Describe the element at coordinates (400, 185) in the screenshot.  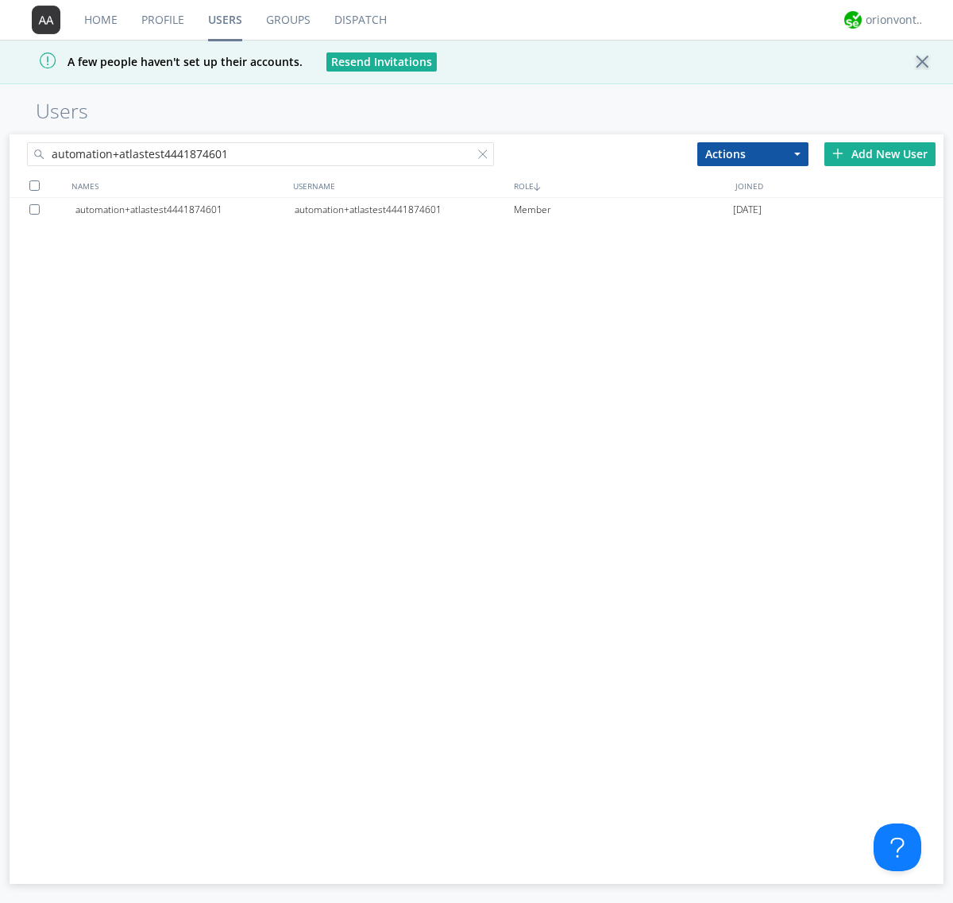
I see `div: USERNAME` at that location.